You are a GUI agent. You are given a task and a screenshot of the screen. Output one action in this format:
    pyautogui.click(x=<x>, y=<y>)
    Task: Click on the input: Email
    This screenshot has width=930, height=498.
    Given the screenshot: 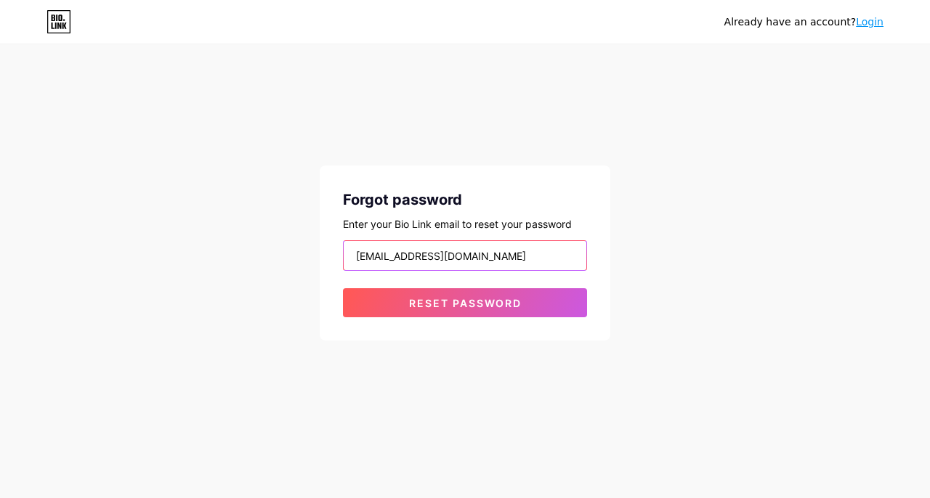 What is the action you would take?
    pyautogui.click(x=465, y=256)
    